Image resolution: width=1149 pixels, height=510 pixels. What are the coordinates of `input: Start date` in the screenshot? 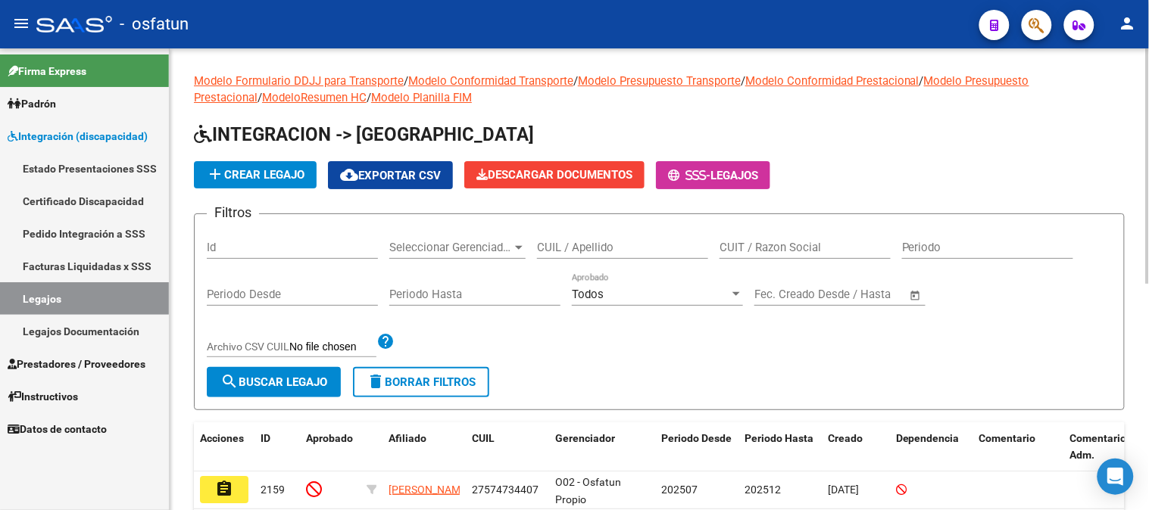 It's located at (779, 295).